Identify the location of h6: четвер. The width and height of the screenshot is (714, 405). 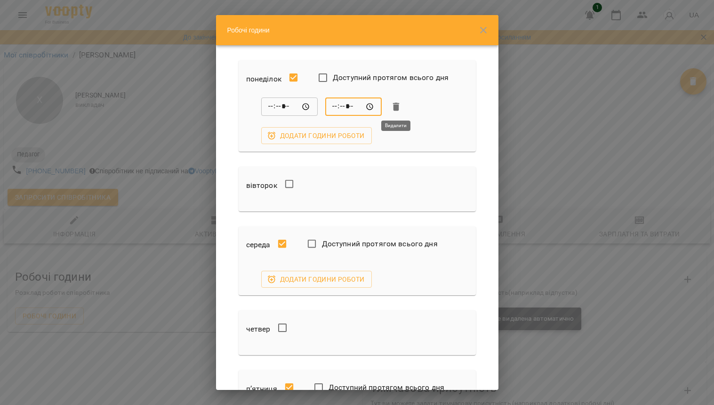
(258, 329).